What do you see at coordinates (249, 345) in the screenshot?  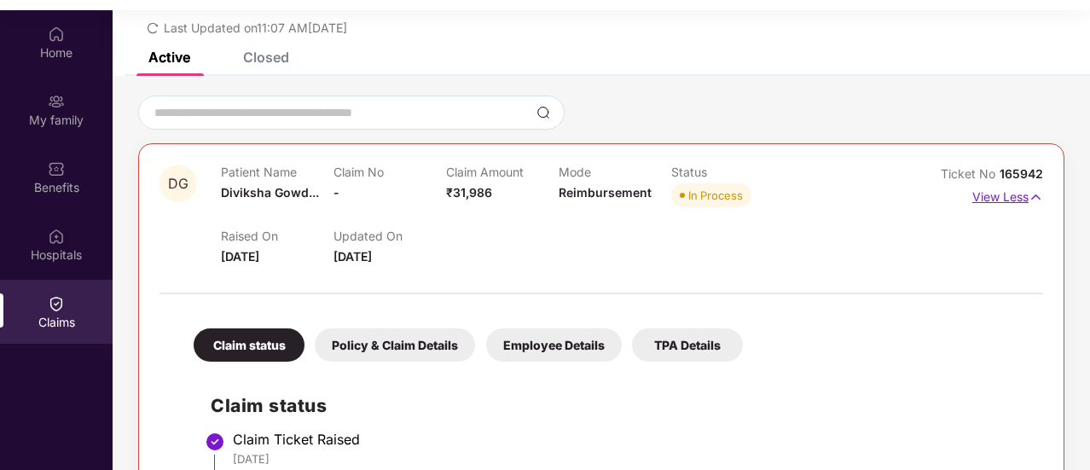 I see `div: Claim status` at bounding box center [249, 345].